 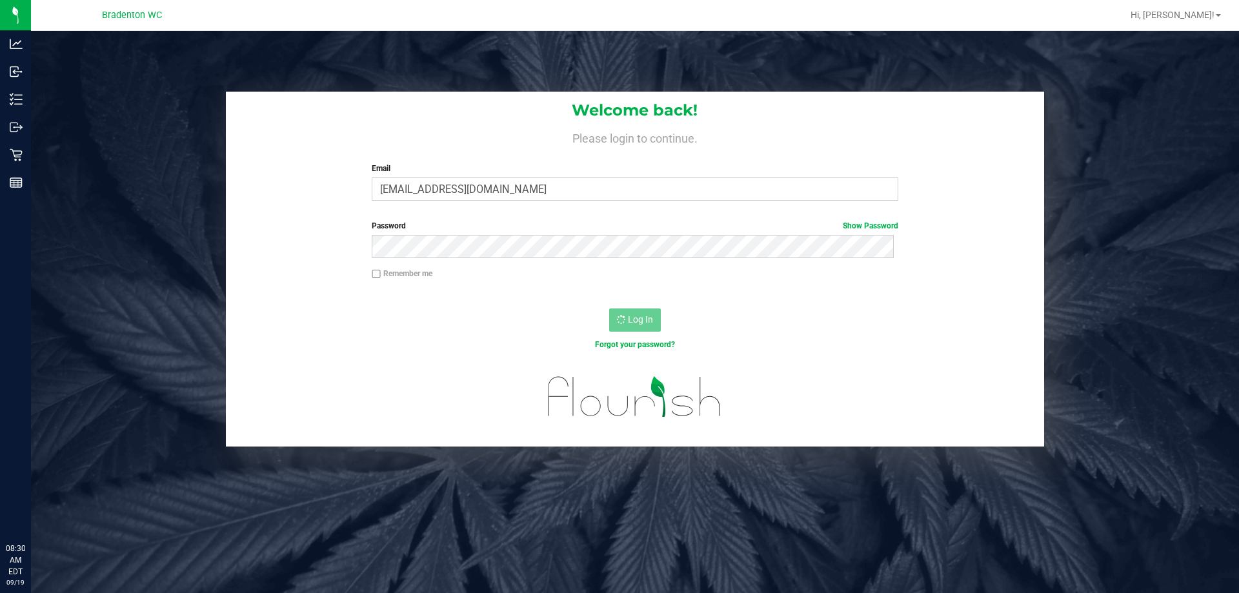 I want to click on label: Email, so click(x=634, y=168).